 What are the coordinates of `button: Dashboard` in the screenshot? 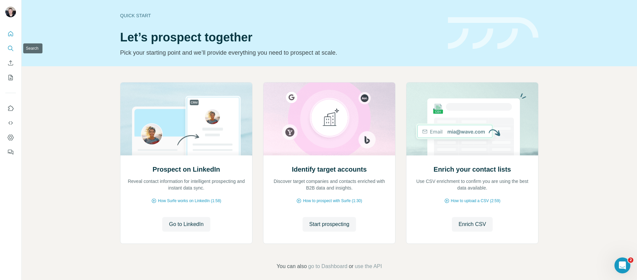 It's located at (11, 138).